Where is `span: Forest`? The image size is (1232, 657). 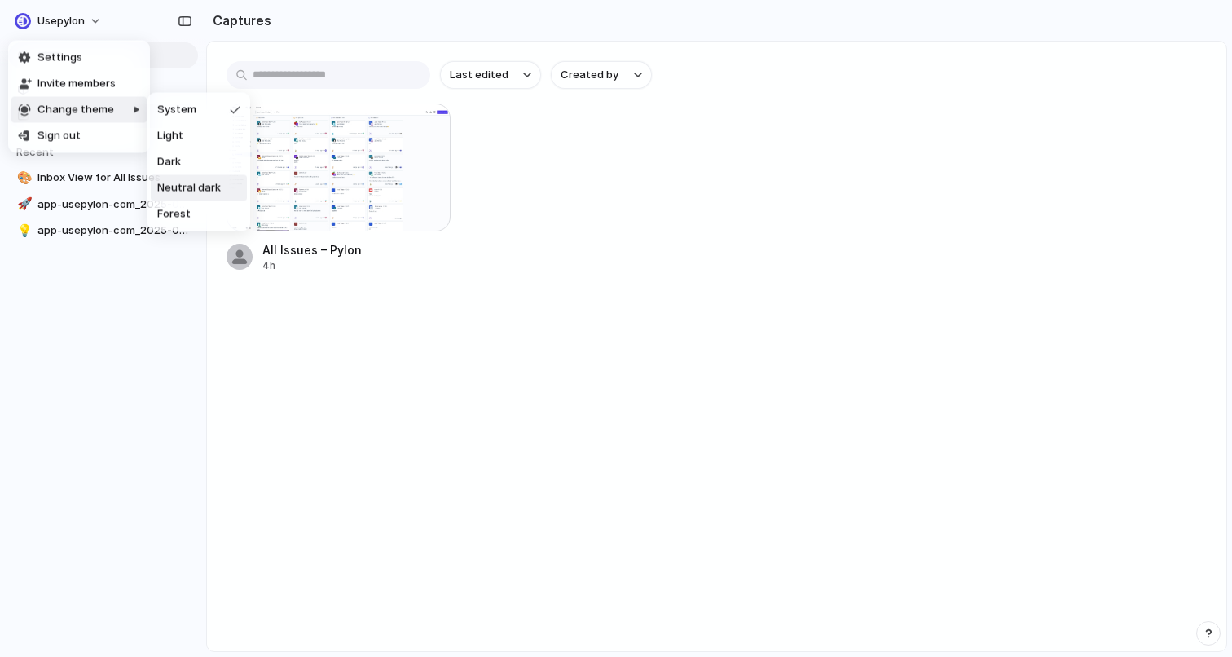
span: Forest is located at coordinates (174, 214).